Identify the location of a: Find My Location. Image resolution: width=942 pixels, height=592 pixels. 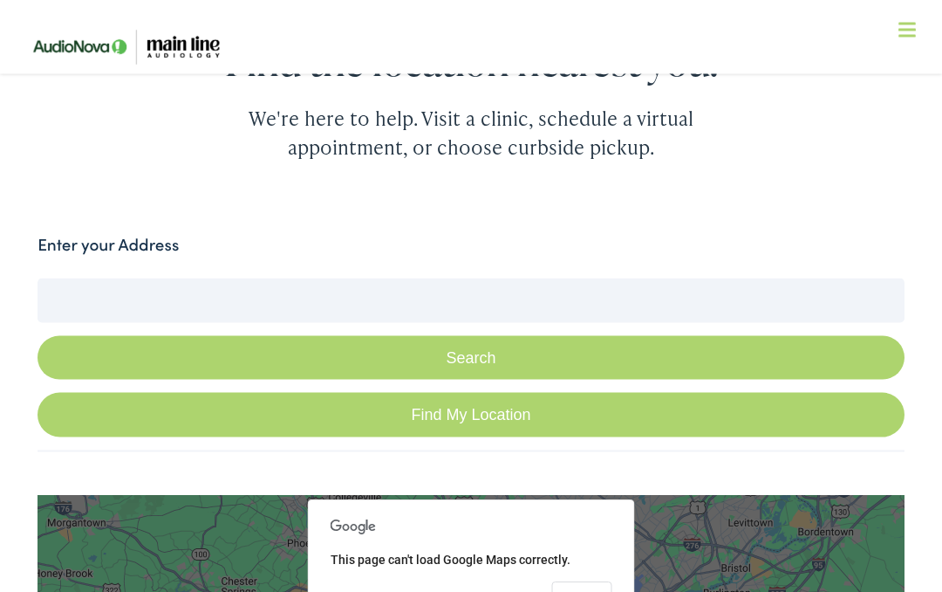
(471, 414).